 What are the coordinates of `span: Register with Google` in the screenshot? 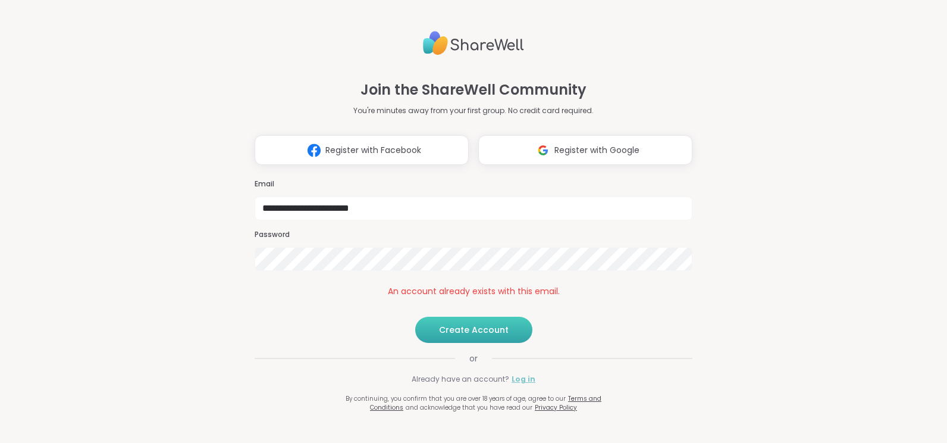 It's located at (597, 150).